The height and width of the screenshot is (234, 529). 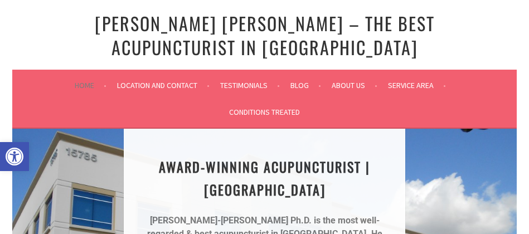 I want to click on a: Location and Contact, so click(x=163, y=85).